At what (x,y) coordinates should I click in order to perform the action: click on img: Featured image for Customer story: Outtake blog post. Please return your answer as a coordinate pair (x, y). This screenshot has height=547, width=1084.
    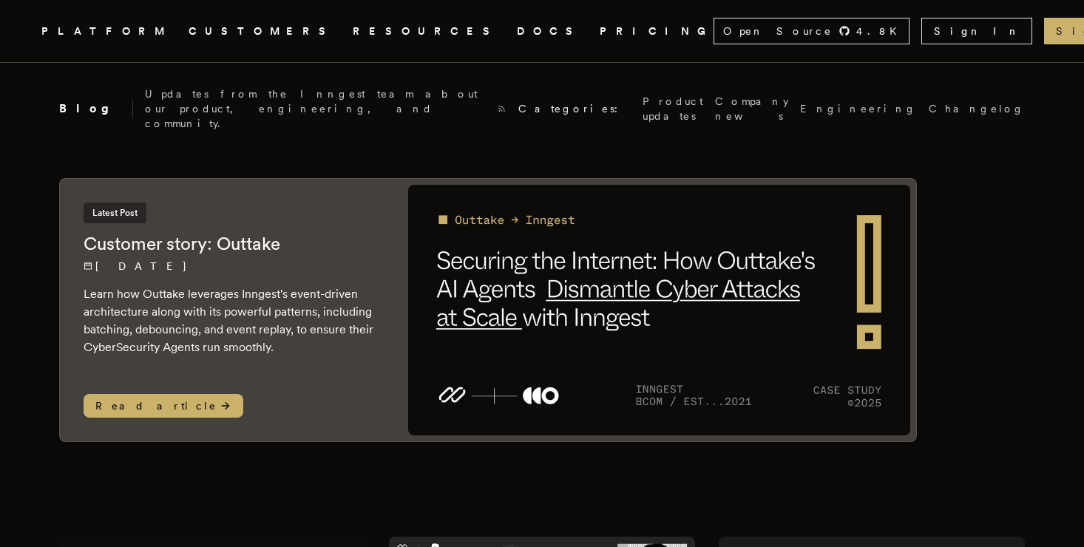
    Looking at the image, I should click on (659, 310).